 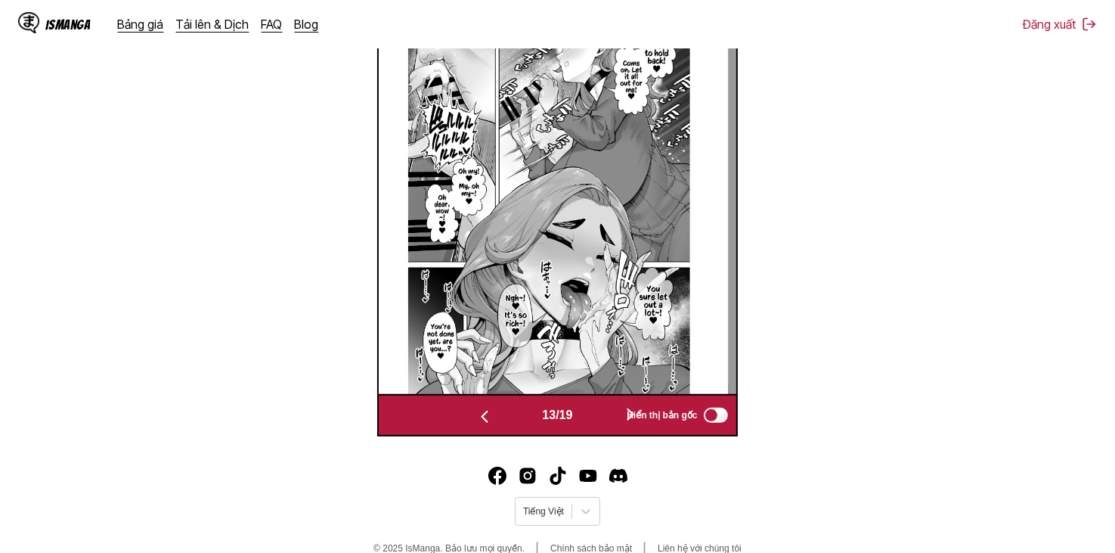 What do you see at coordinates (619, 476) in the screenshot?
I see `a: Discord` at bounding box center [619, 476].